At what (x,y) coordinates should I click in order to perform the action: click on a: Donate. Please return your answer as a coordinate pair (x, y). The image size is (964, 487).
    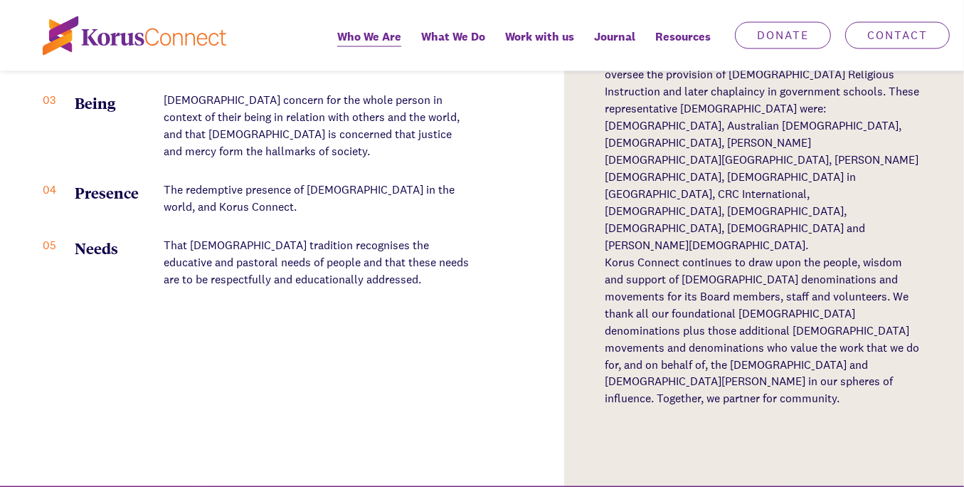
    Looking at the image, I should click on (783, 36).